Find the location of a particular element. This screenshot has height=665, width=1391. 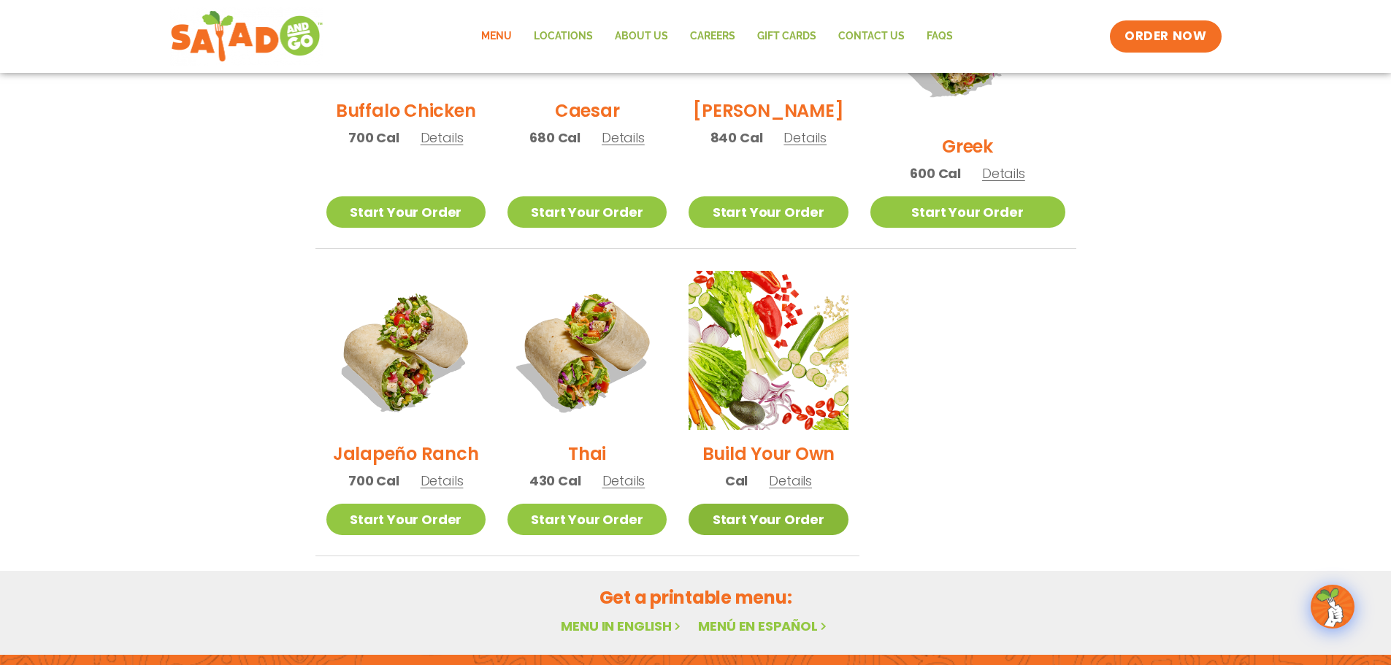

h2: Get a printable menu: is located at coordinates (696, 597).